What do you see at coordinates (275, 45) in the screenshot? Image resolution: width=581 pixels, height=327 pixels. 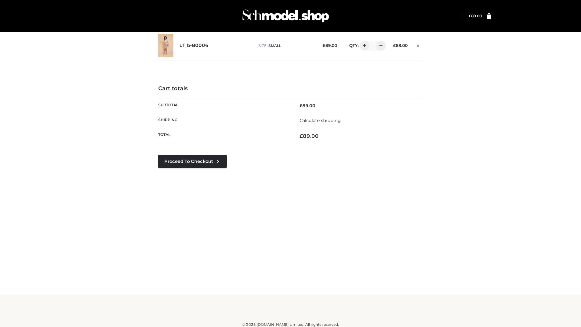 I see `span: SMALL` at bounding box center [275, 45].